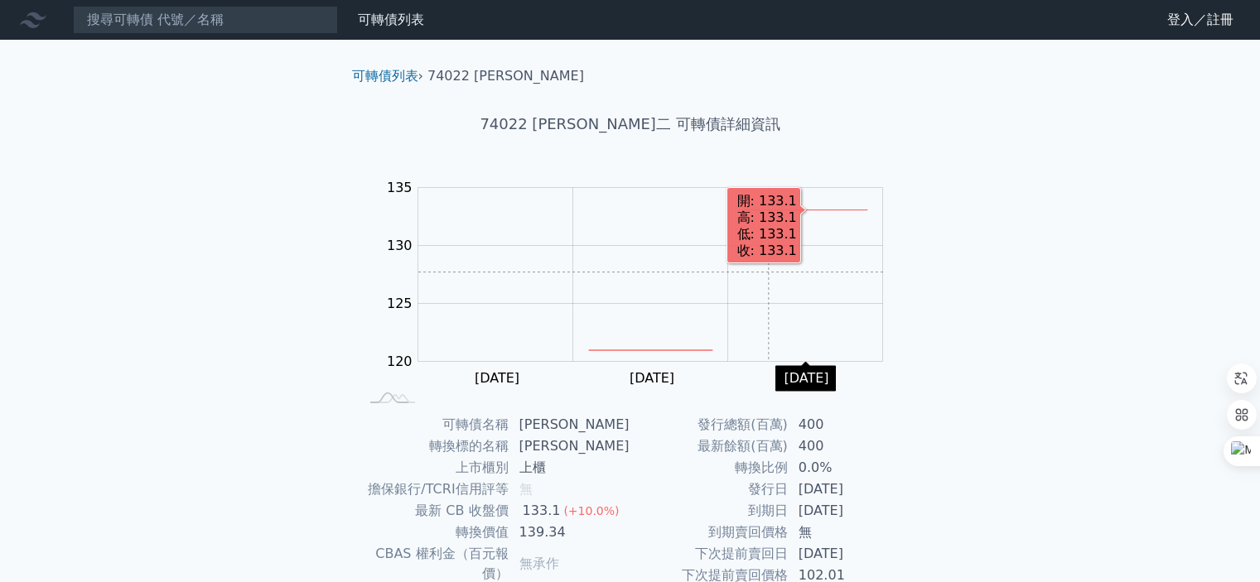 The width and height of the screenshot is (1260, 582). I want to click on td: 最新餘額(百萬), so click(709, 446).